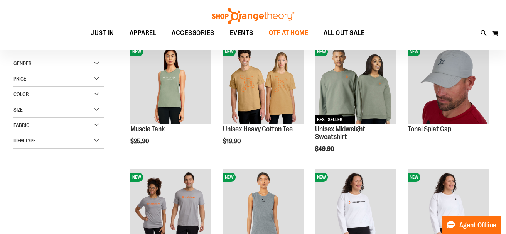  I want to click on span: ACCESSORIES, so click(193, 33).